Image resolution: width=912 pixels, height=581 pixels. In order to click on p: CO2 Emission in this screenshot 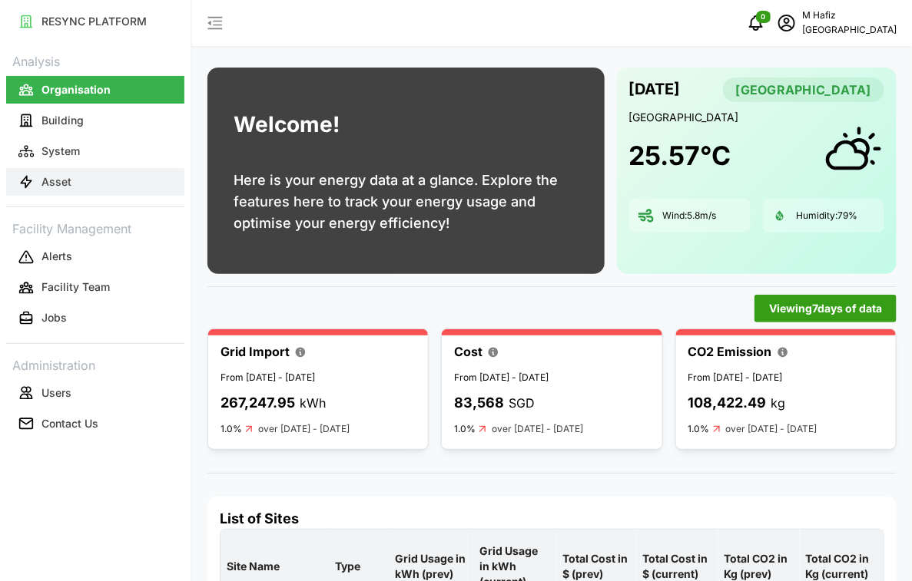, I will do `click(730, 352)`.